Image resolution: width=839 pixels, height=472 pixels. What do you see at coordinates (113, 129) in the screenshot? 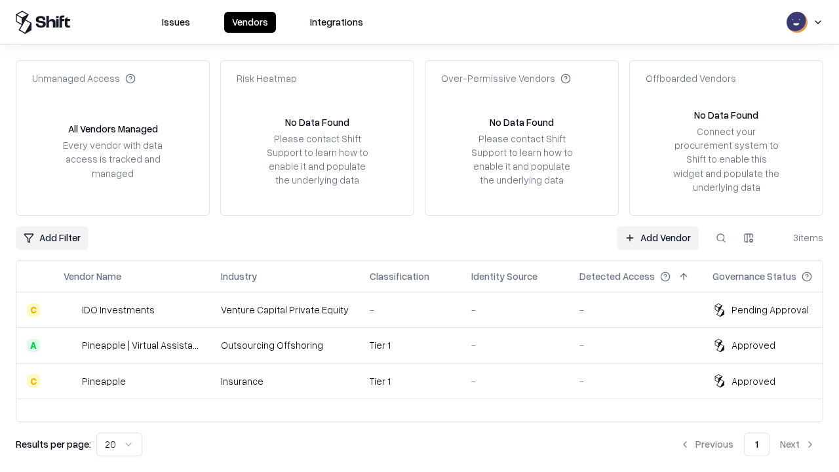
I see `div: All Vendors Managed` at bounding box center [113, 129].